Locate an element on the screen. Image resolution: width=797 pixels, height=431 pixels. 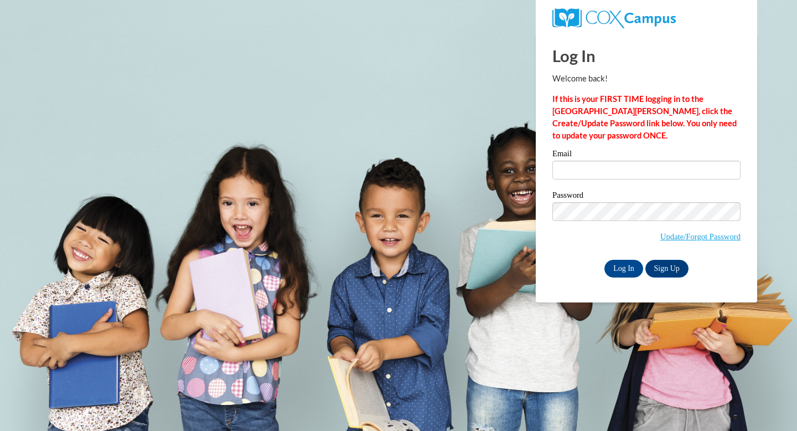
h1: Log In is located at coordinates (647, 55).